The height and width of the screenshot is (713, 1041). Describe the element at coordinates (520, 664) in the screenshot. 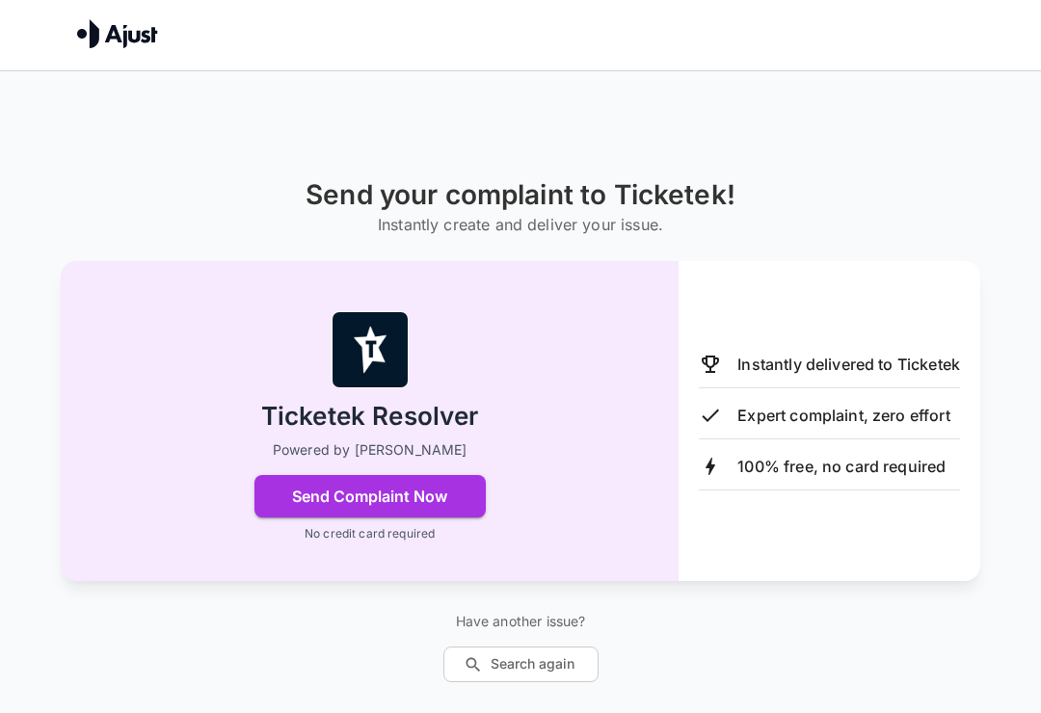

I see `button: Search again` at that location.